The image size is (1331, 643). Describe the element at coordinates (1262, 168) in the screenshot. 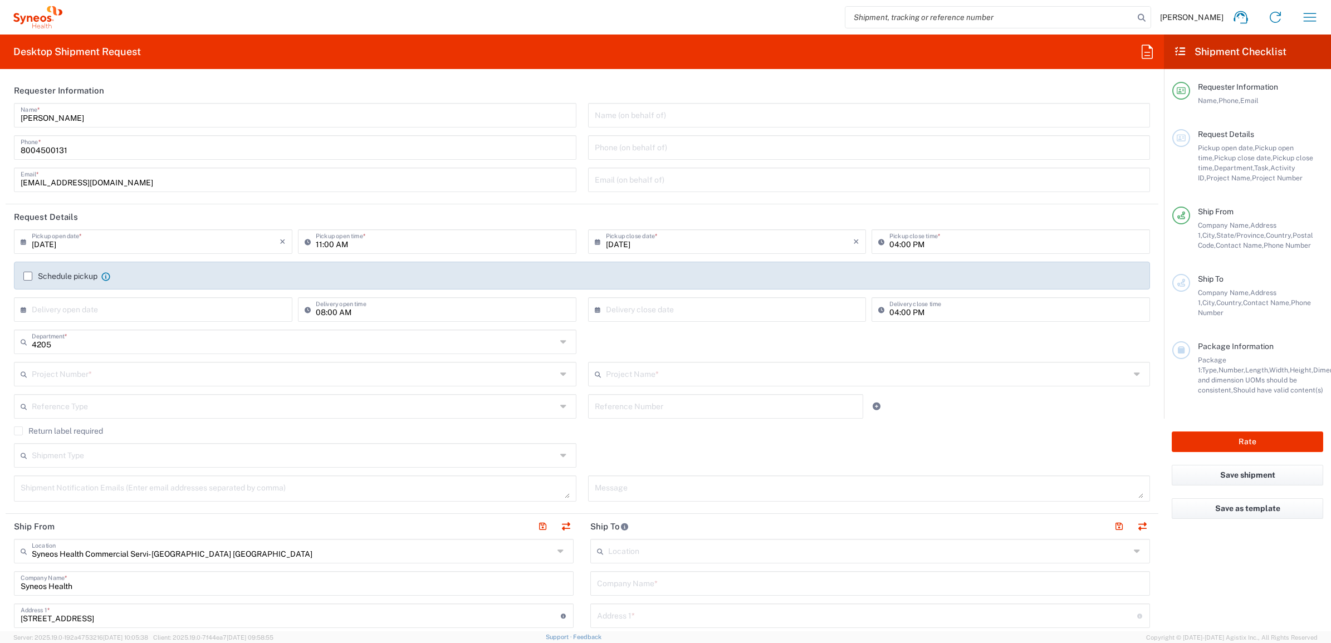

I see `span: Task,` at that location.